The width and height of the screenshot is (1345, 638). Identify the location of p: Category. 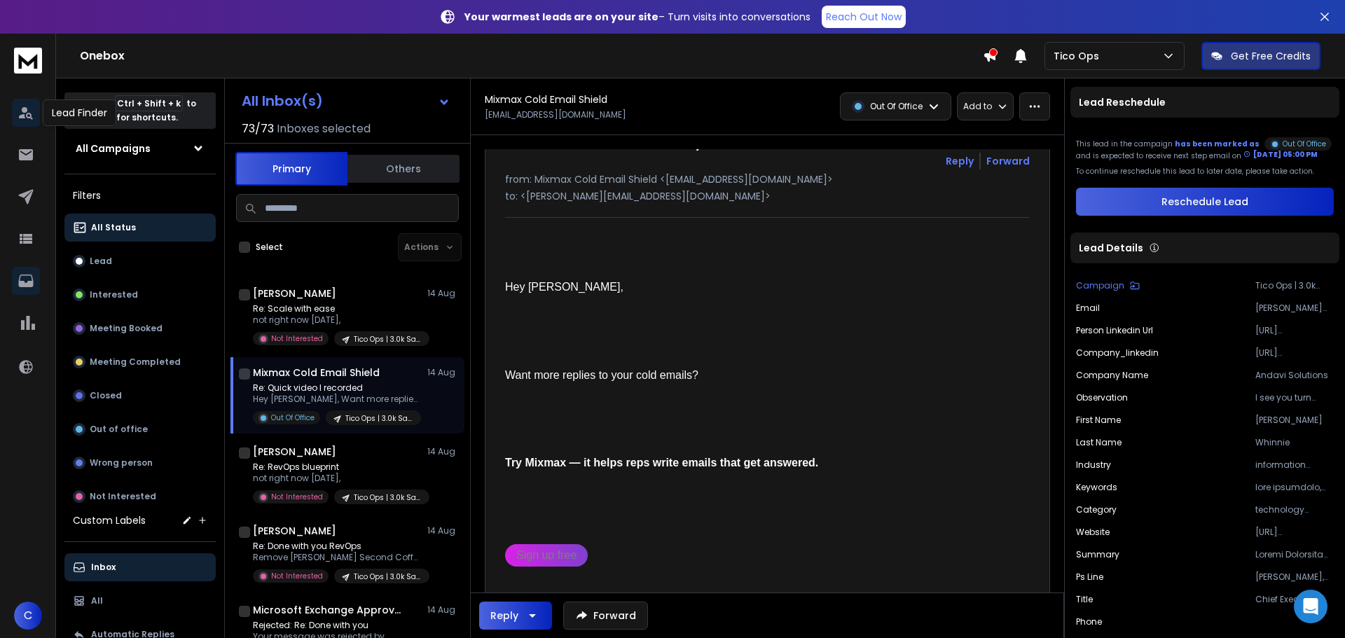
(1096, 510).